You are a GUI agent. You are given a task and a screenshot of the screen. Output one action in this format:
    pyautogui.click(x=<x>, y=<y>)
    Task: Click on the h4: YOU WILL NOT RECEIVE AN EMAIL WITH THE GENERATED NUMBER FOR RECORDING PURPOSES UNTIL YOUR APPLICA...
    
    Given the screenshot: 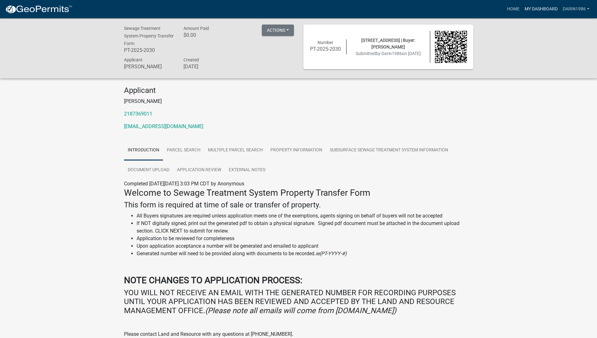 What is the action you would take?
    pyautogui.click(x=299, y=302)
    